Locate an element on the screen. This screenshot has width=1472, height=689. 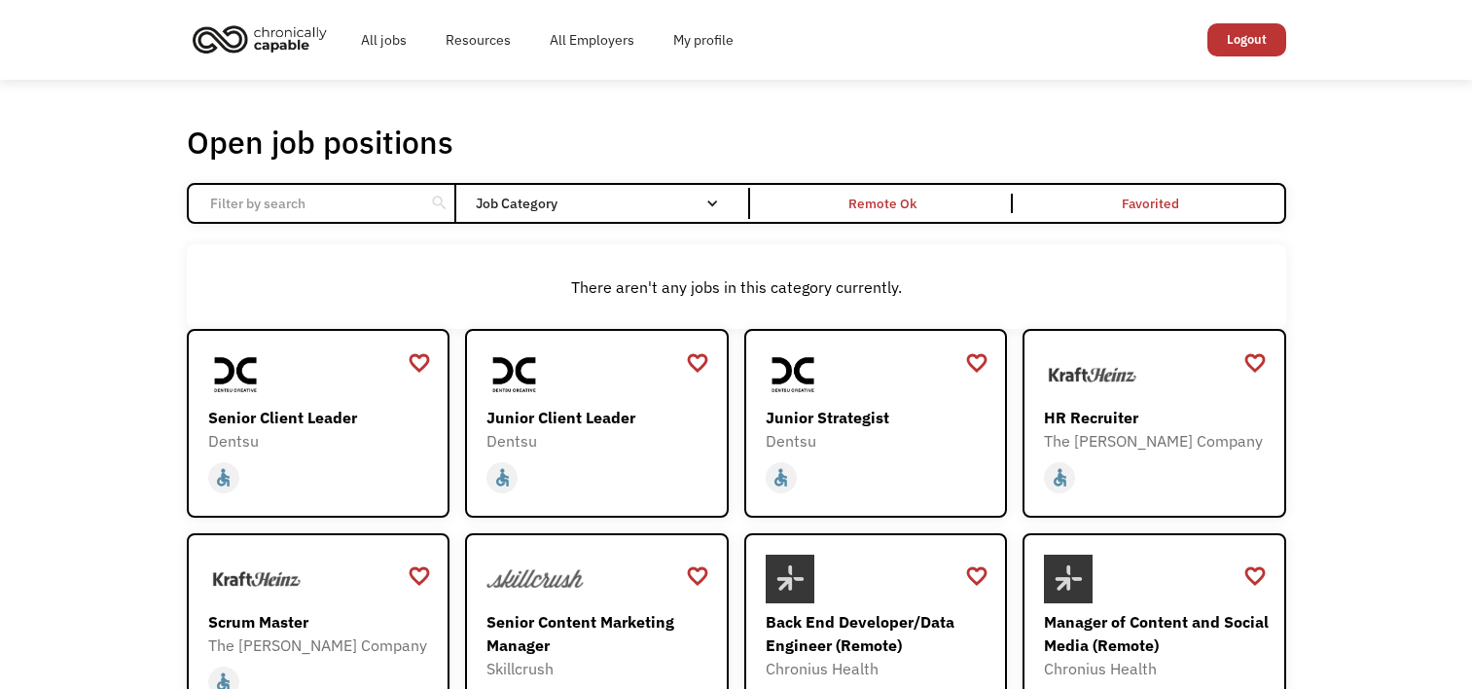
a: My profile is located at coordinates (704, 40).